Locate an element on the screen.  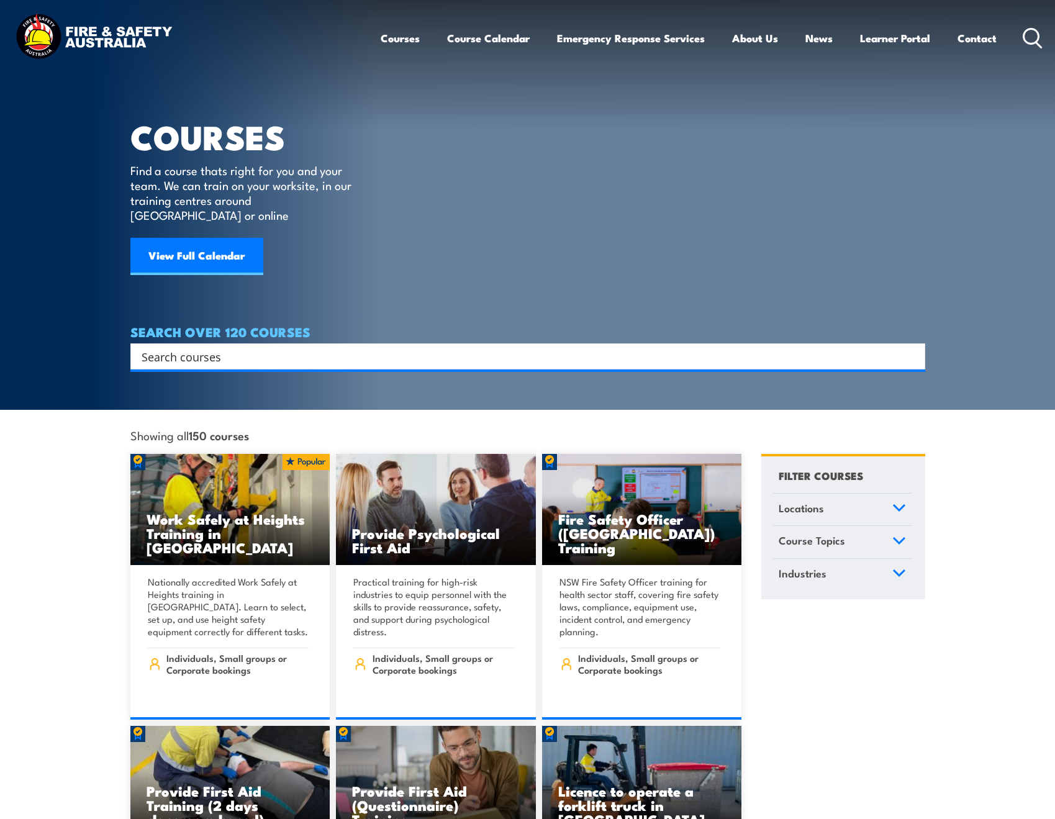
h3: Provide Psychological First Aid is located at coordinates (436, 540).